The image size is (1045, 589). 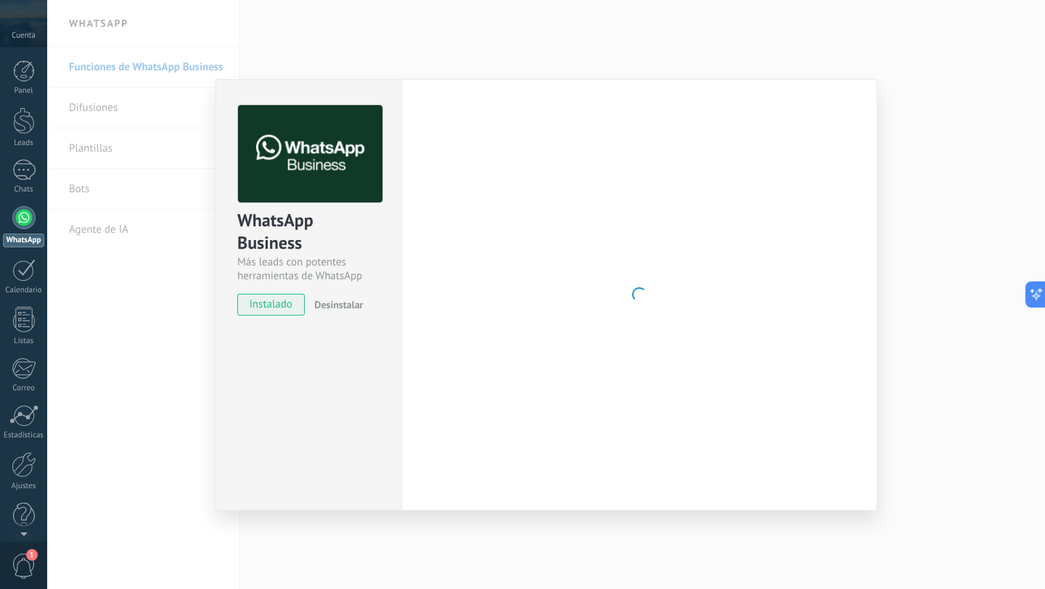 I want to click on div: Calendario, so click(x=24, y=290).